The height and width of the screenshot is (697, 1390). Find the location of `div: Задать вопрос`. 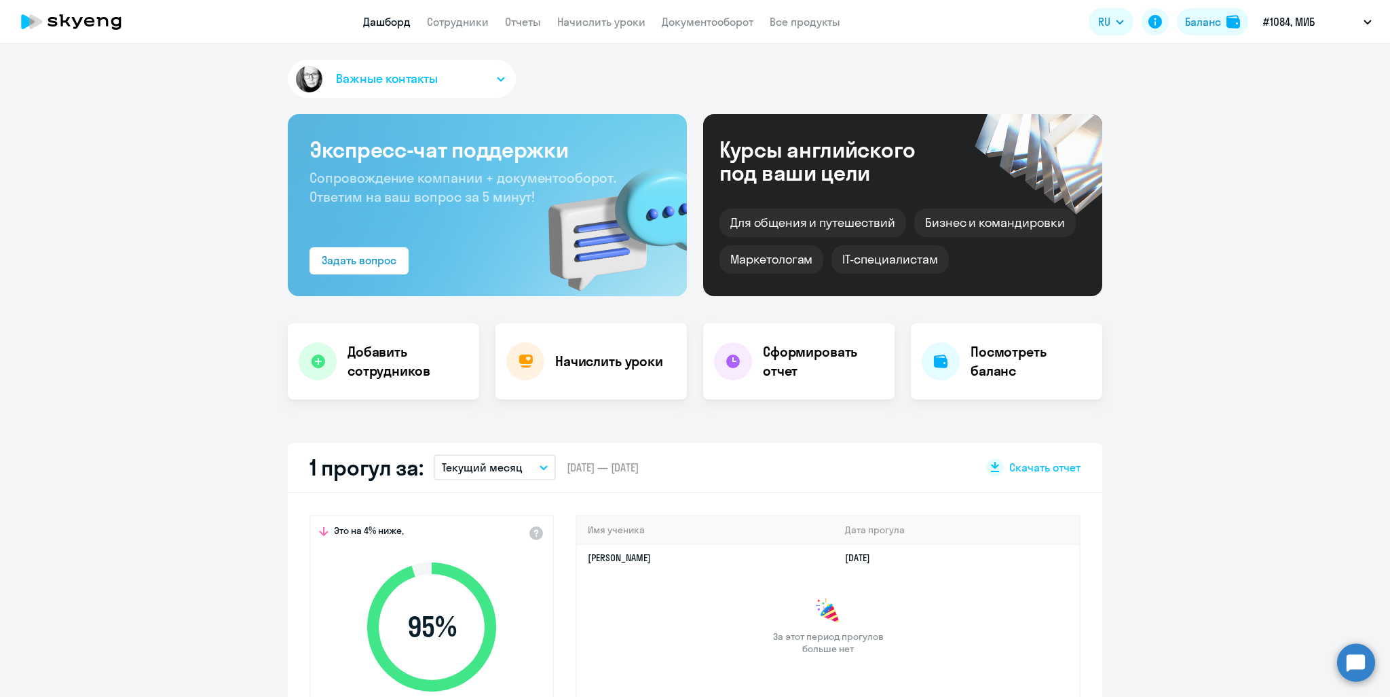

div: Задать вопрос is located at coordinates (359, 260).